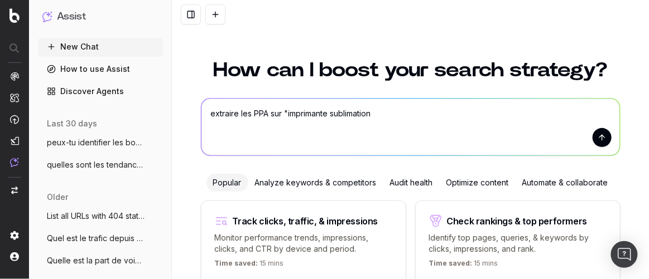 The image size is (649, 279). What do you see at coordinates (518, 244) in the screenshot?
I see `p: Identify top pages, queries, & keywords by clicks, impressions, and rank.` at bounding box center [518, 244].